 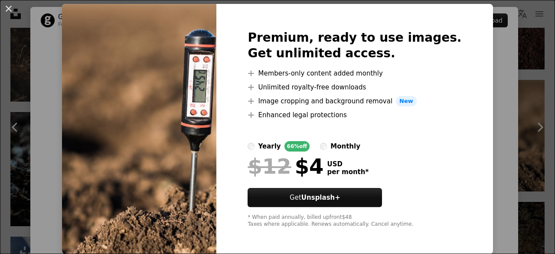 I want to click on div: yearly, so click(x=269, y=146).